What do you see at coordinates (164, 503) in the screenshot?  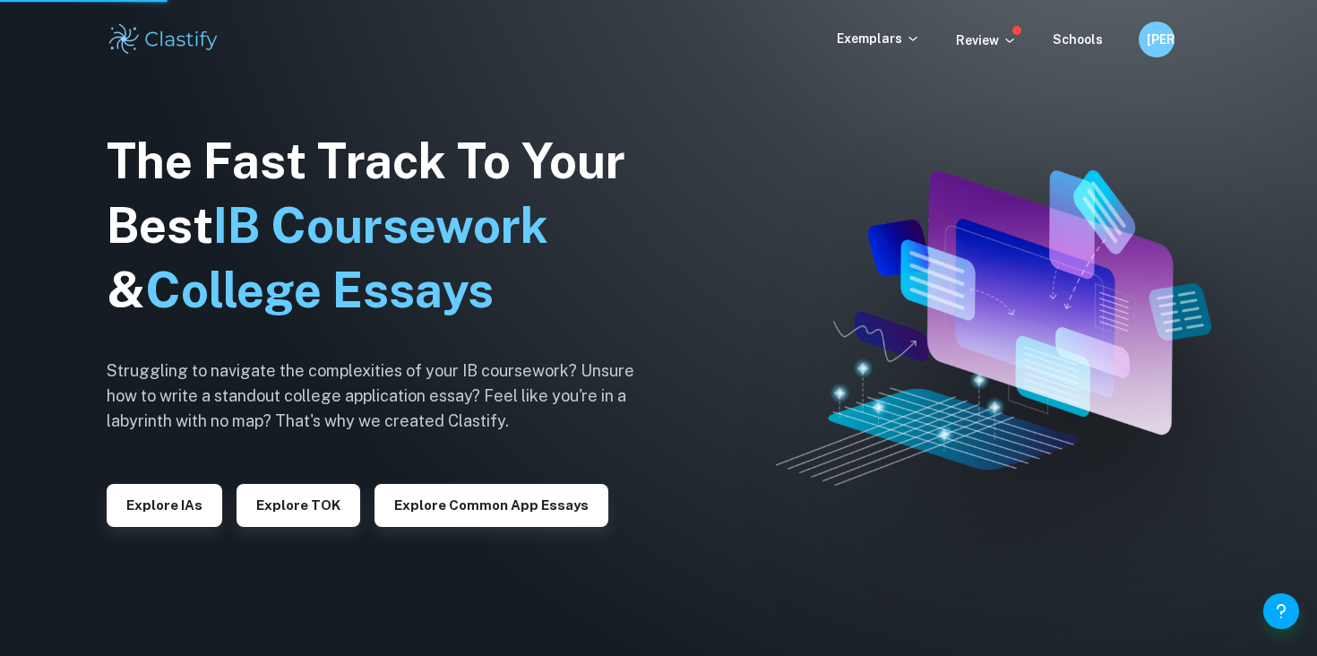 I see `a: Explore IAs` at bounding box center [164, 503].